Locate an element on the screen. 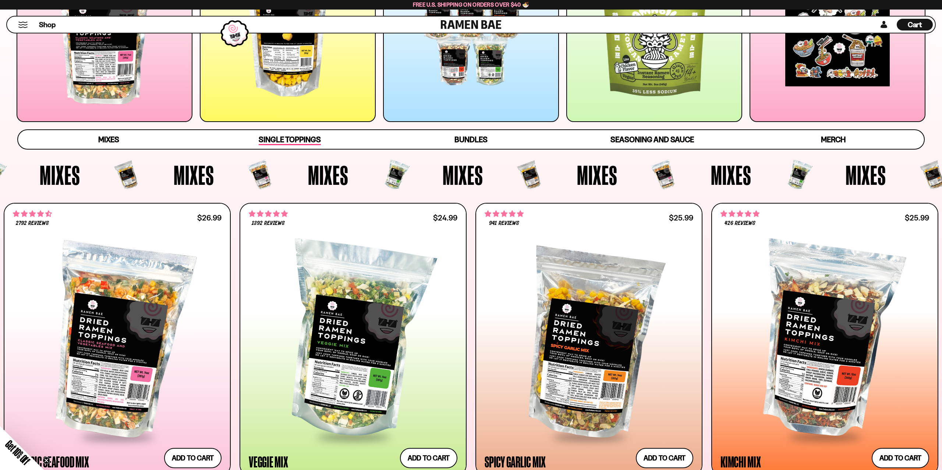  a: Bundles is located at coordinates (471, 139).